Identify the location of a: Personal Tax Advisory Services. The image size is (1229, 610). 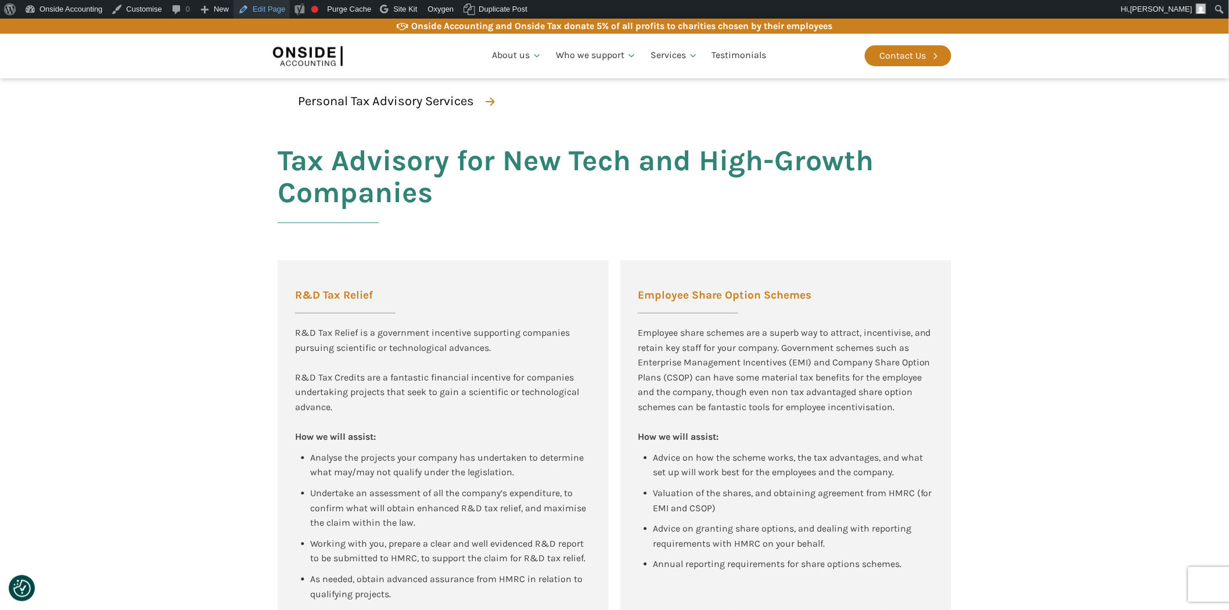
(394, 101).